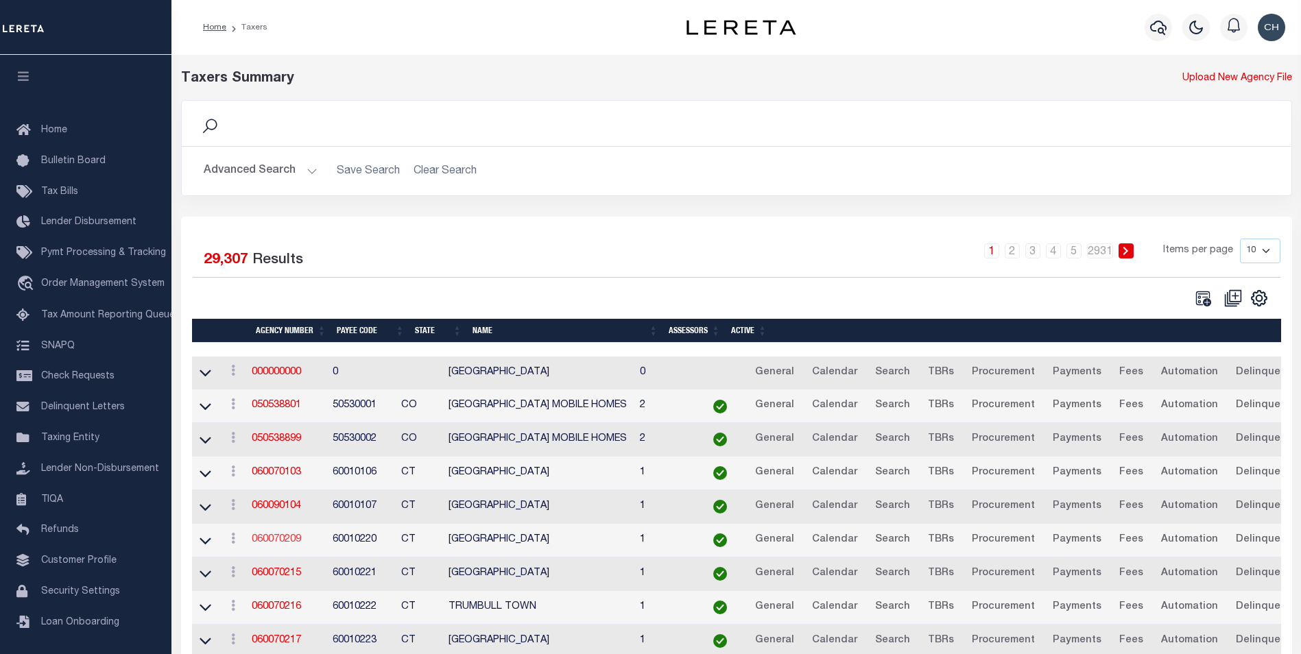  I want to click on label: Results, so click(278, 261).